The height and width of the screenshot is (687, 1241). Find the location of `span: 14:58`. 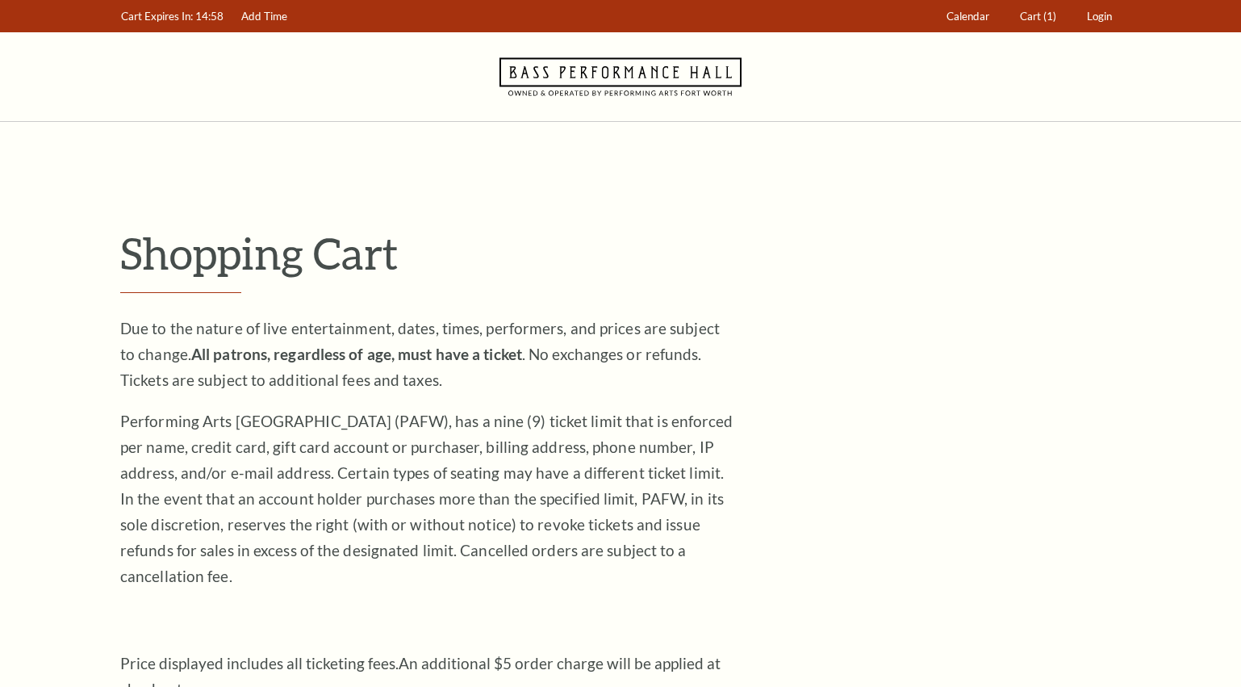

span: 14:58 is located at coordinates (209, 16).